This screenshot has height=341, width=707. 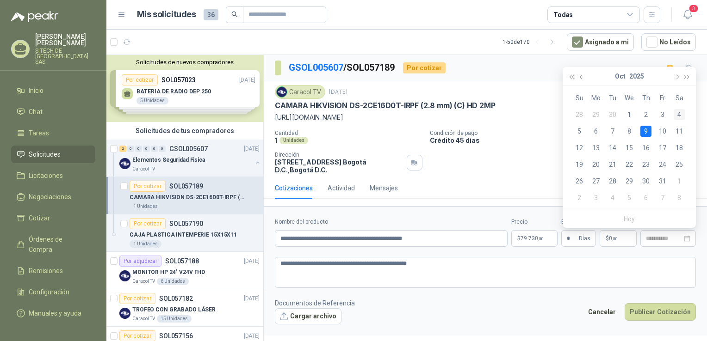 What do you see at coordinates (679, 115) in the screenshot?
I see `td: 2025-10-04` at bounding box center [679, 115].